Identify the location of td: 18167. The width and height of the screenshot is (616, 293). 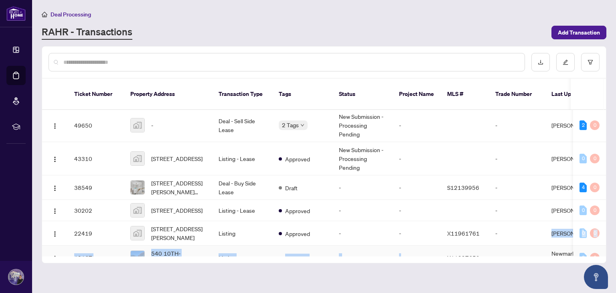
(96, 257).